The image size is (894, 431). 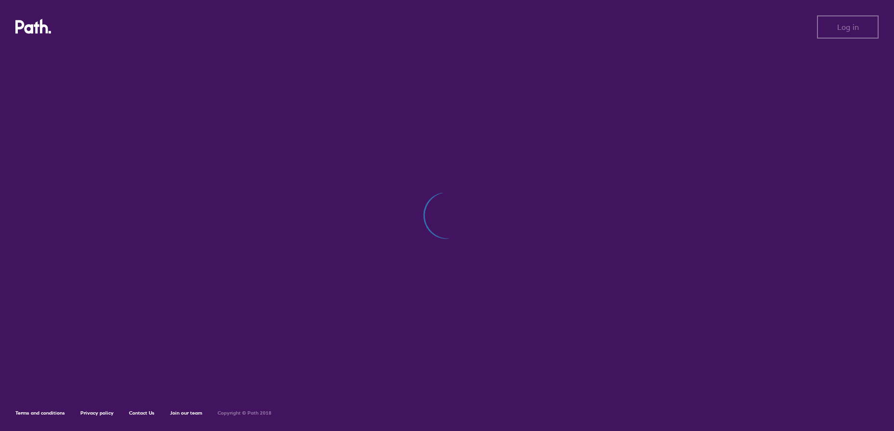 What do you see at coordinates (40, 412) in the screenshot?
I see `a: Terms and conditions` at bounding box center [40, 412].